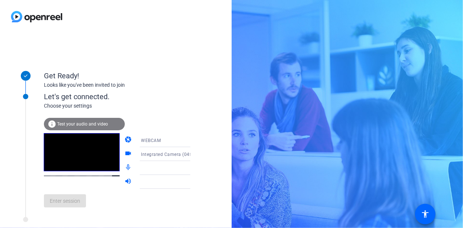 This screenshot has width=463, height=228. What do you see at coordinates (129, 182) in the screenshot?
I see `mat-icon: volume_up` at bounding box center [129, 182].